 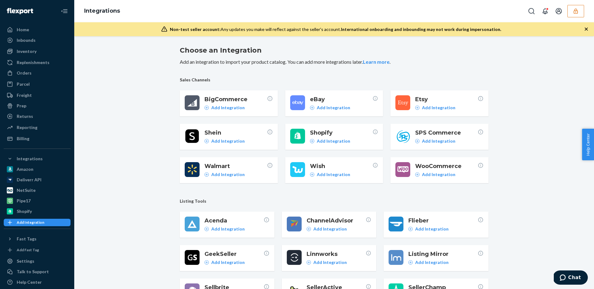 I want to click on a: Orders, so click(x=37, y=73).